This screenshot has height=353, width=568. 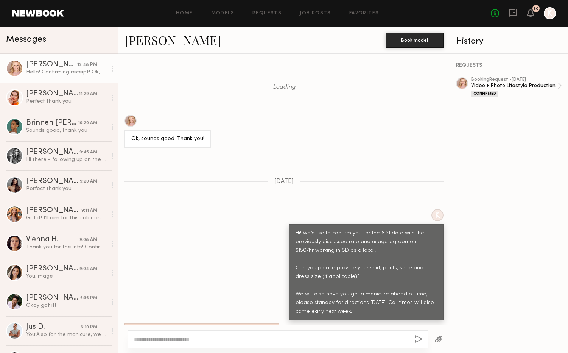 I want to click on div: 9:45 AM, so click(x=88, y=152).